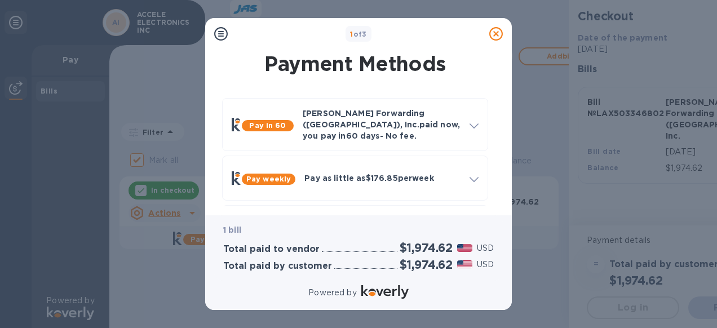 The height and width of the screenshot is (328, 717). I want to click on img: Logo, so click(385, 292).